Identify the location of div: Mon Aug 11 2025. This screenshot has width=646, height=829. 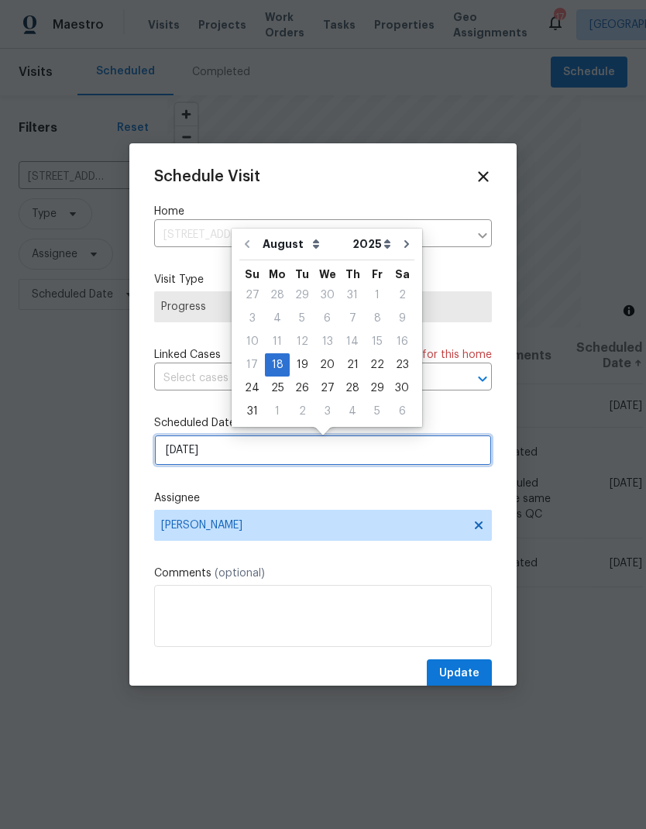
(277, 342).